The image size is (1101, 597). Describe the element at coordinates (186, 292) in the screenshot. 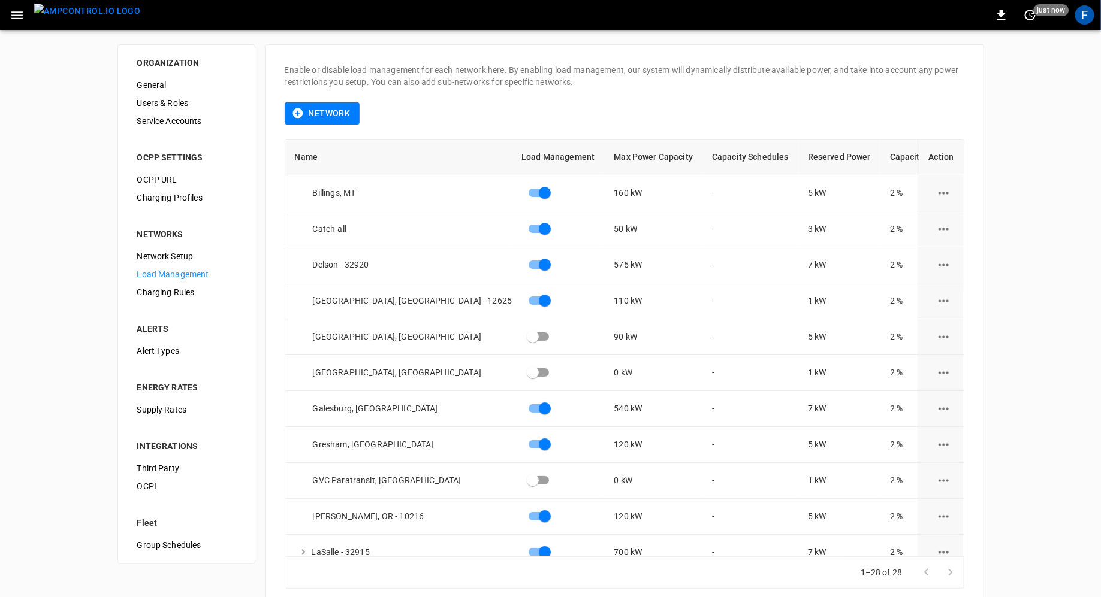

I see `div: Charging Rules` at that location.